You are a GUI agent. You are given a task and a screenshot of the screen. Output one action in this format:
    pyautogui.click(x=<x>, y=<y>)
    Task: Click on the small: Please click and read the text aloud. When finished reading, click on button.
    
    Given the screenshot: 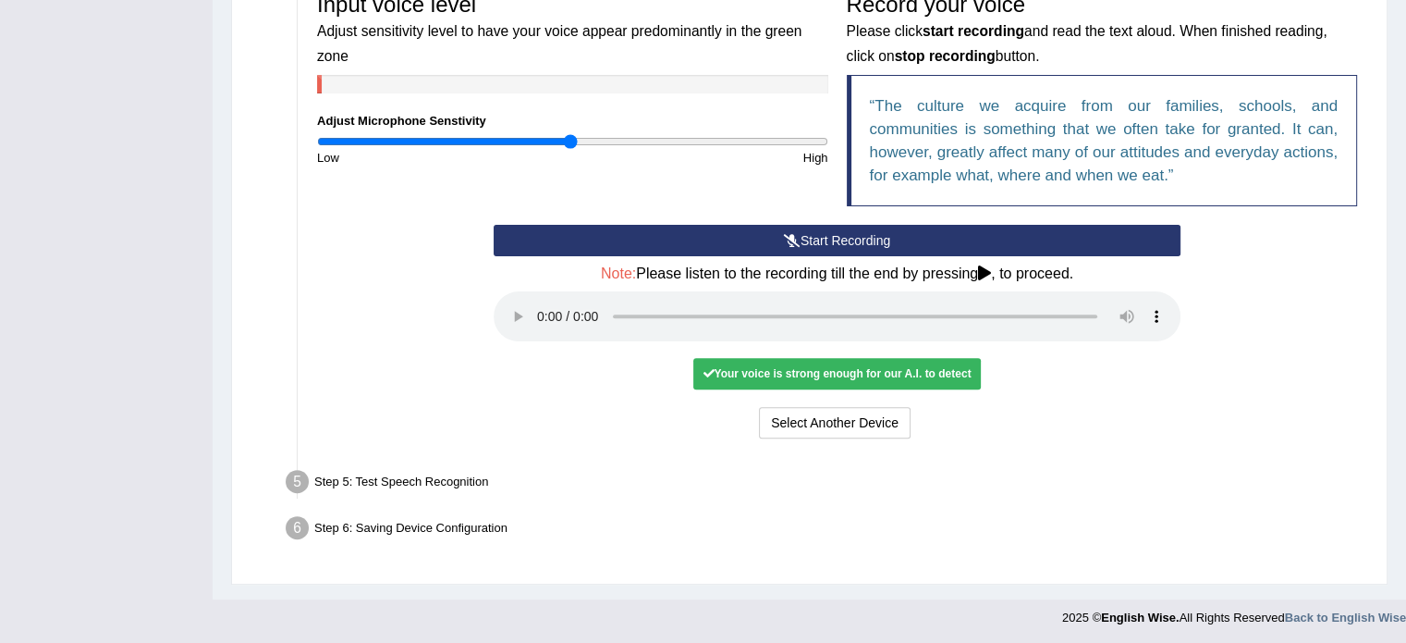 What is the action you would take?
    pyautogui.click(x=1087, y=43)
    